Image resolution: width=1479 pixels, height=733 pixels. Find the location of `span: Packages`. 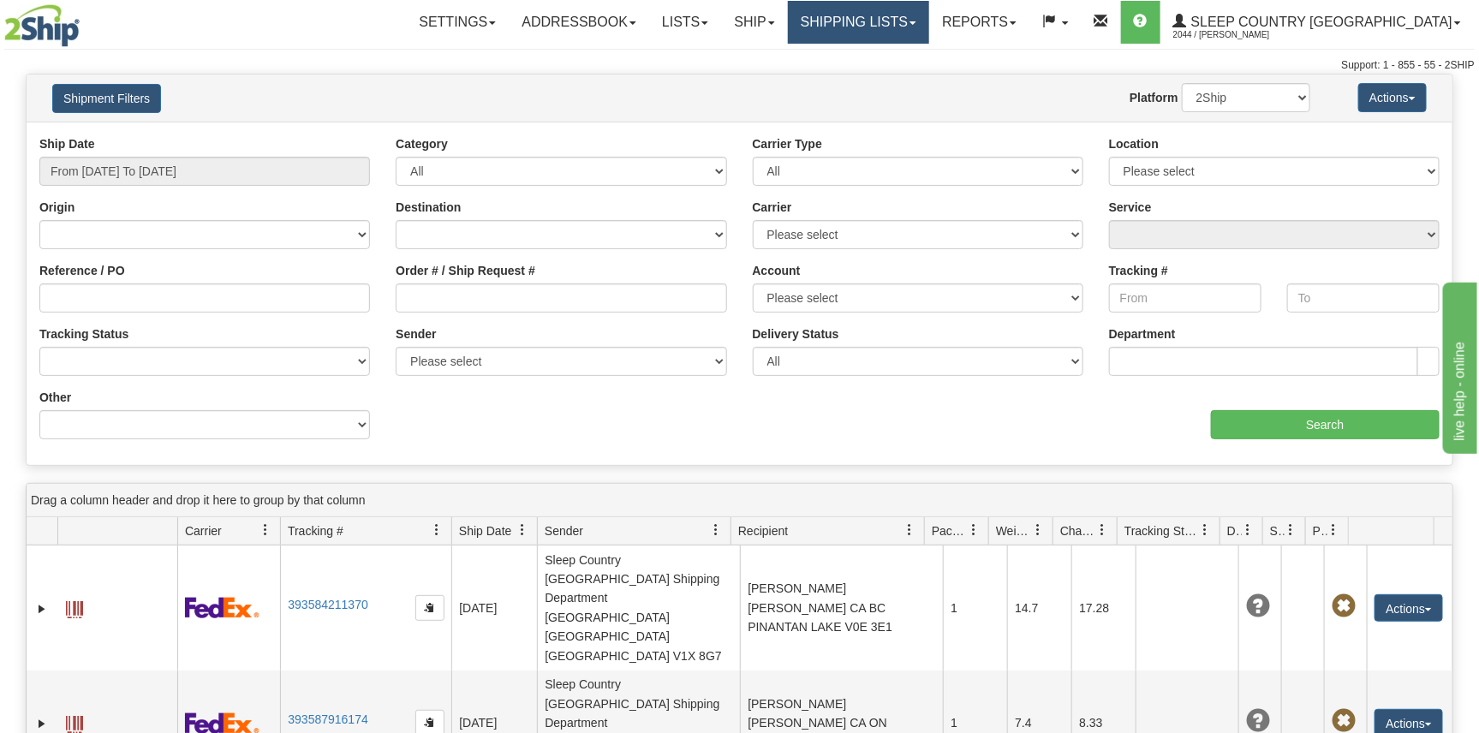

span: Packages is located at coordinates (950, 531).